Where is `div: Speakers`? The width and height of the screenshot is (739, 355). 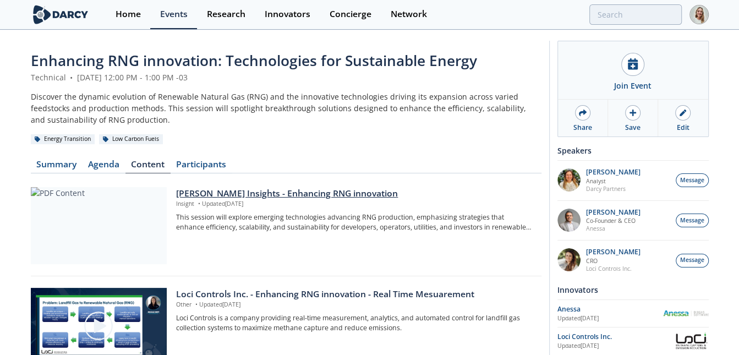 div: Speakers is located at coordinates (633, 150).